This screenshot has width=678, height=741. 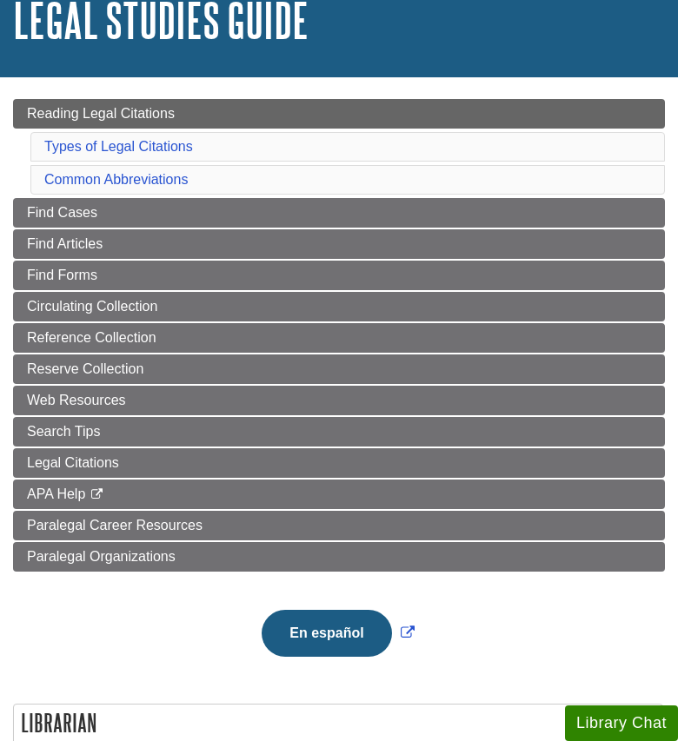 What do you see at coordinates (101, 556) in the screenshot?
I see `span: Paralegal Organizations` at bounding box center [101, 556].